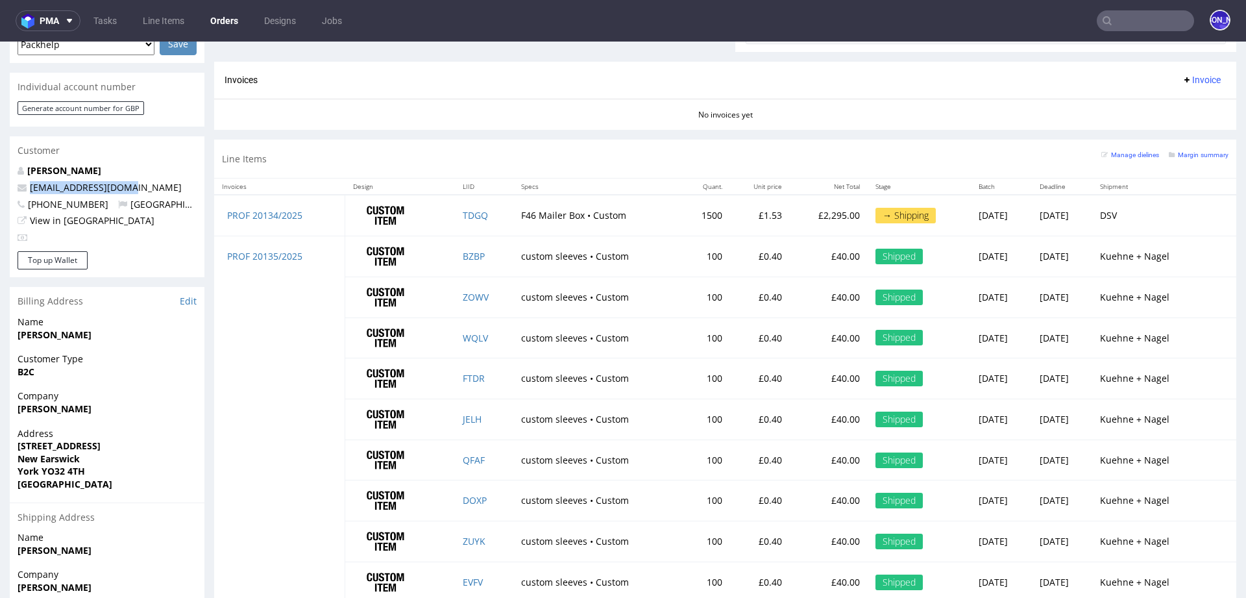  What do you see at coordinates (760, 173) in the screenshot?
I see `td: £1.53` at bounding box center [760, 173].